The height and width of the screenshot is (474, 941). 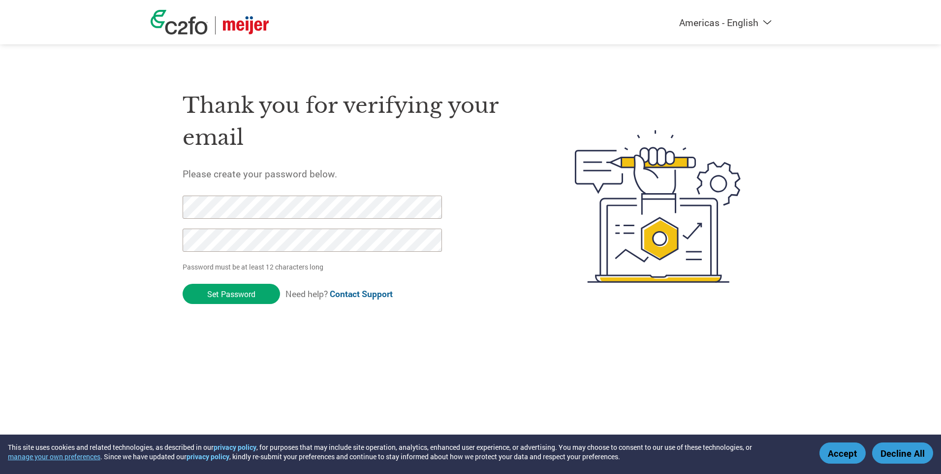 I want to click on input: Set Password, so click(x=231, y=293).